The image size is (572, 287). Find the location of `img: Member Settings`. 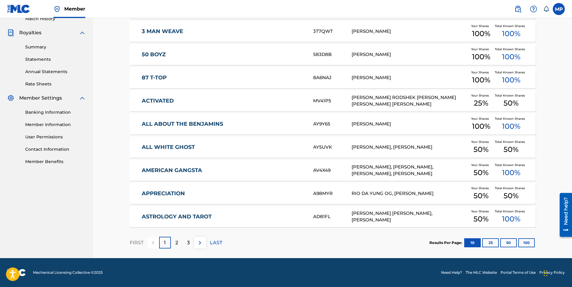

img: Member Settings is located at coordinates (11, 98).